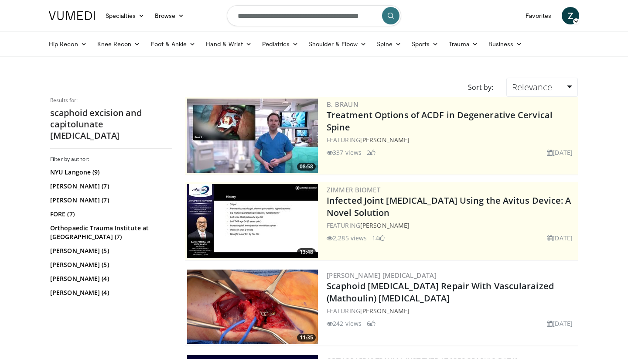 This screenshot has width=628, height=359. What do you see at coordinates (342, 104) in the screenshot?
I see `a: B. Braun` at bounding box center [342, 104].